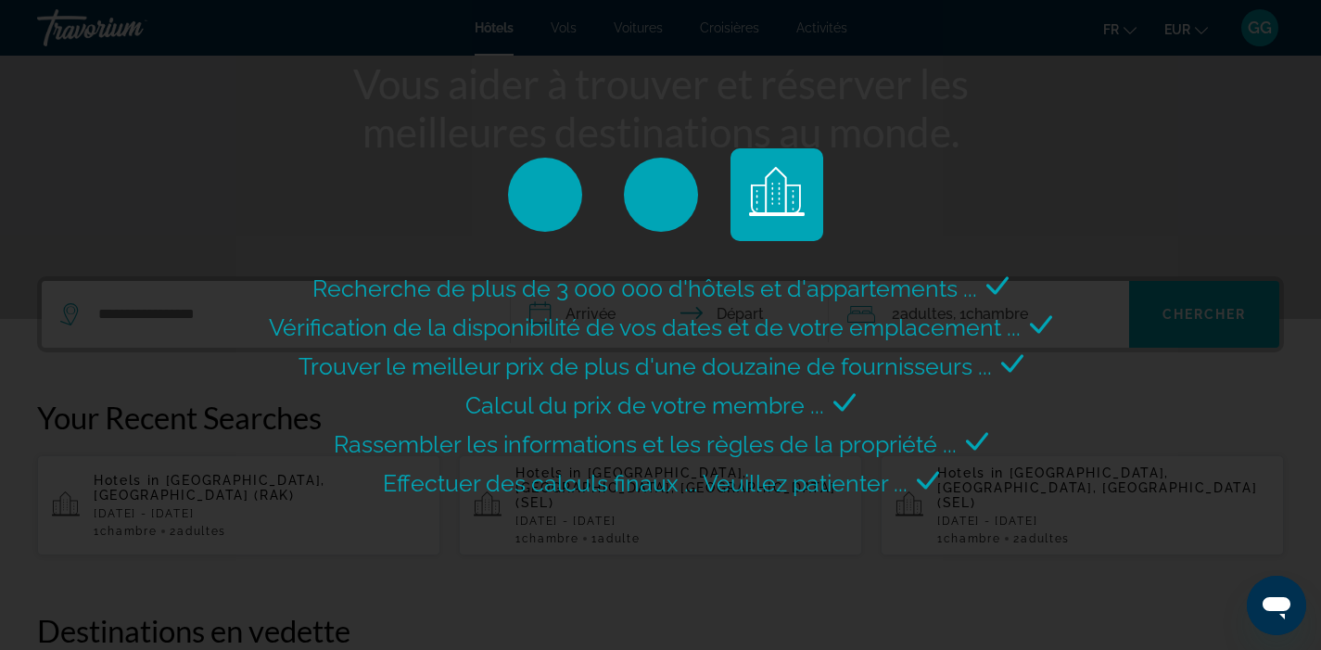 This screenshot has height=650, width=1321. Describe the element at coordinates (645, 444) in the screenshot. I see `span: Rassembler les informations et les règles de la propriété ...` at that location.